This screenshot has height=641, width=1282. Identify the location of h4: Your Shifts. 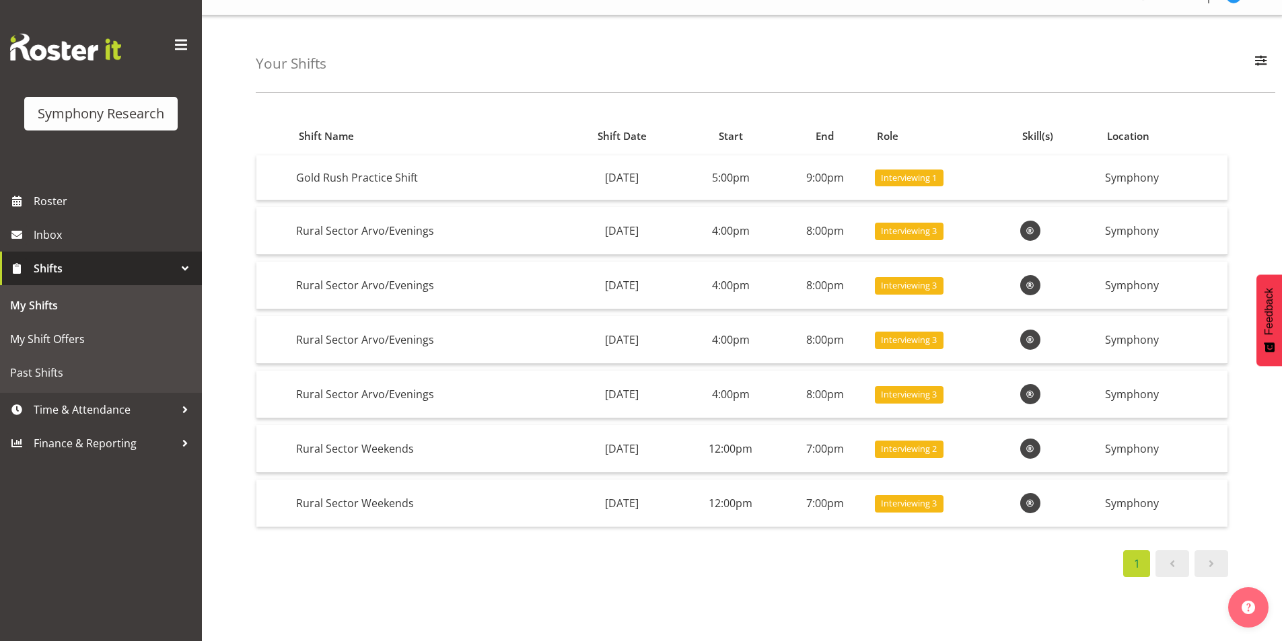
(291, 63).